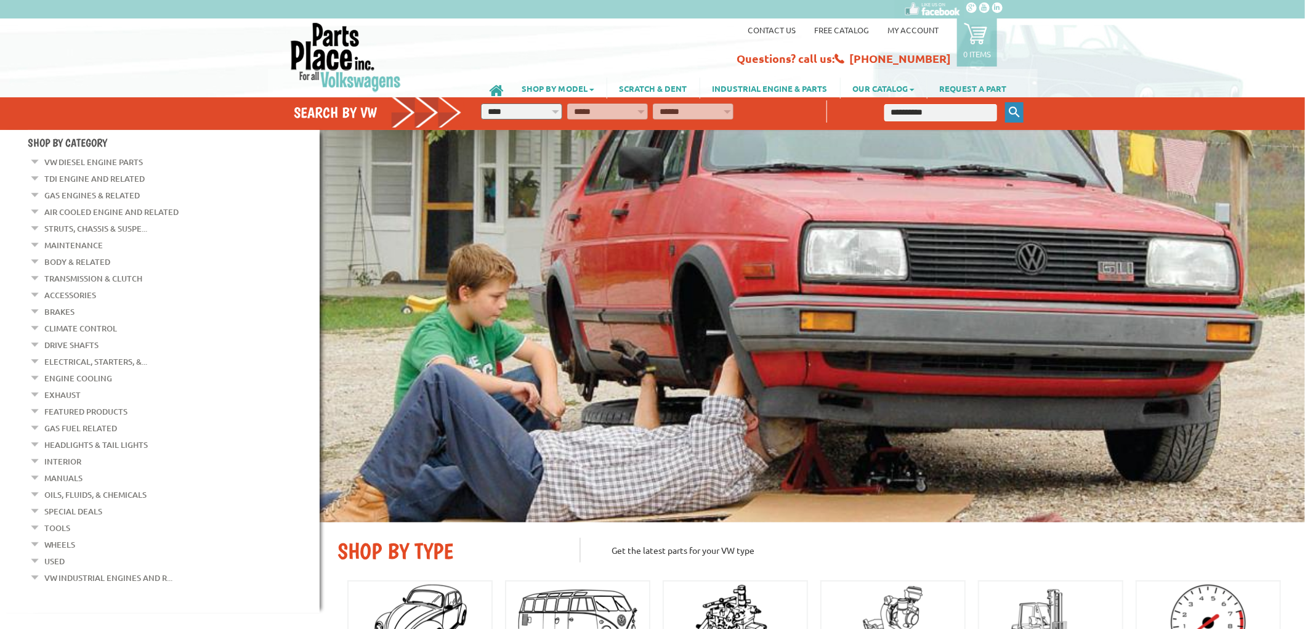  Describe the element at coordinates (884, 88) in the screenshot. I see `a: OUR CATALOG` at that location.